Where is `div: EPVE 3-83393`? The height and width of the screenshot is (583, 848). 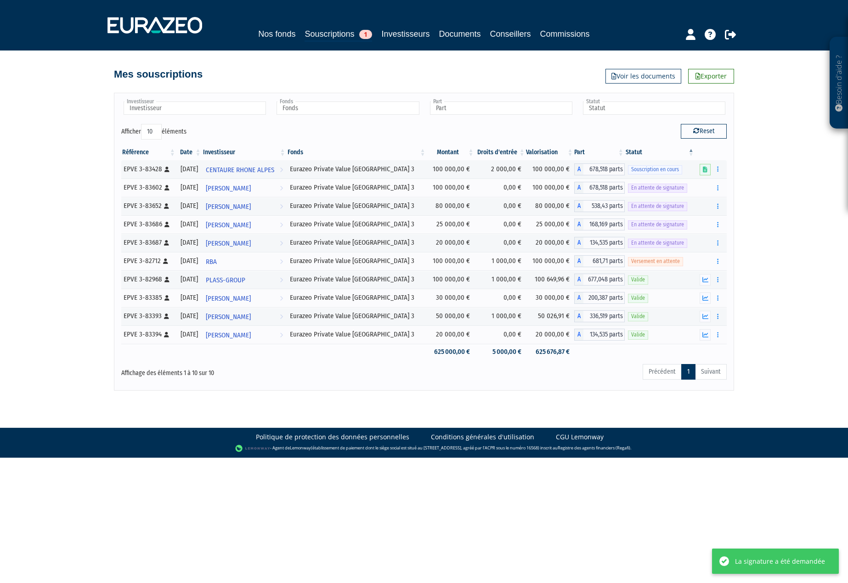 div: EPVE 3-83393 is located at coordinates (148, 316).